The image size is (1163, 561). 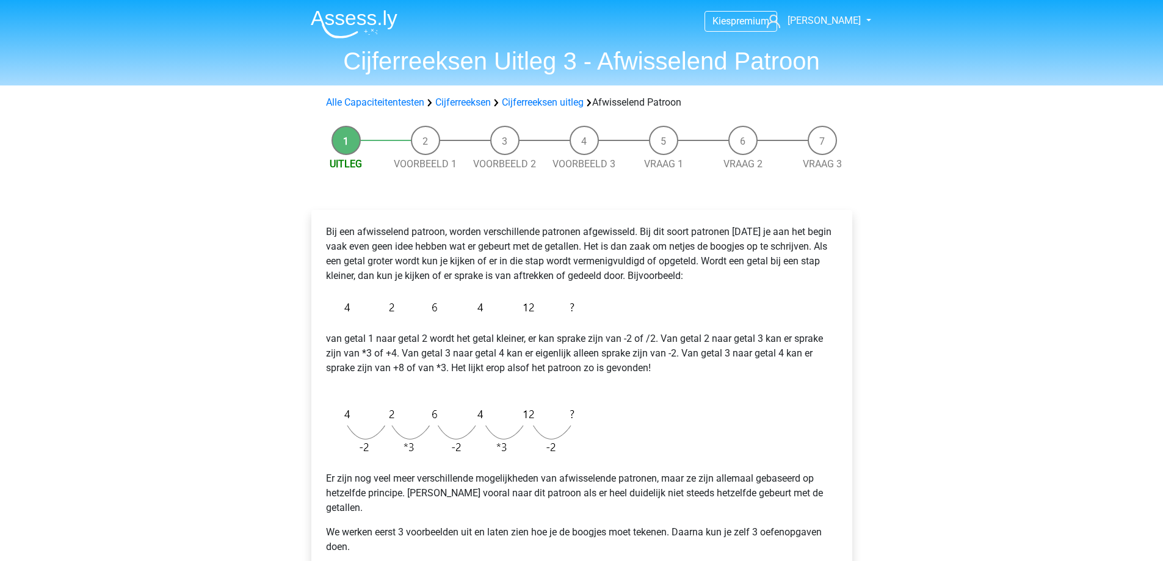 I want to click on img: Alternating_Example_intro_1.png, so click(x=453, y=307).